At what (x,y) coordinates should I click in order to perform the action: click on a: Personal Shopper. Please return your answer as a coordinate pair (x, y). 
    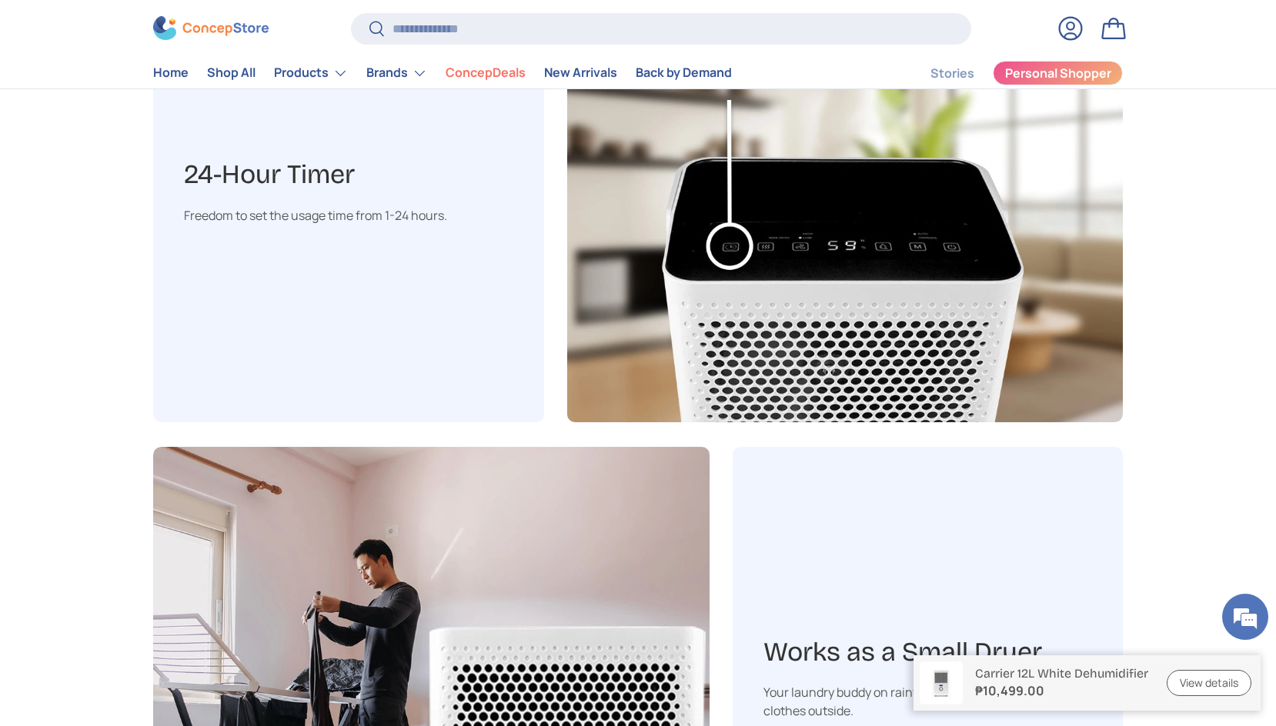
    Looking at the image, I should click on (1057, 73).